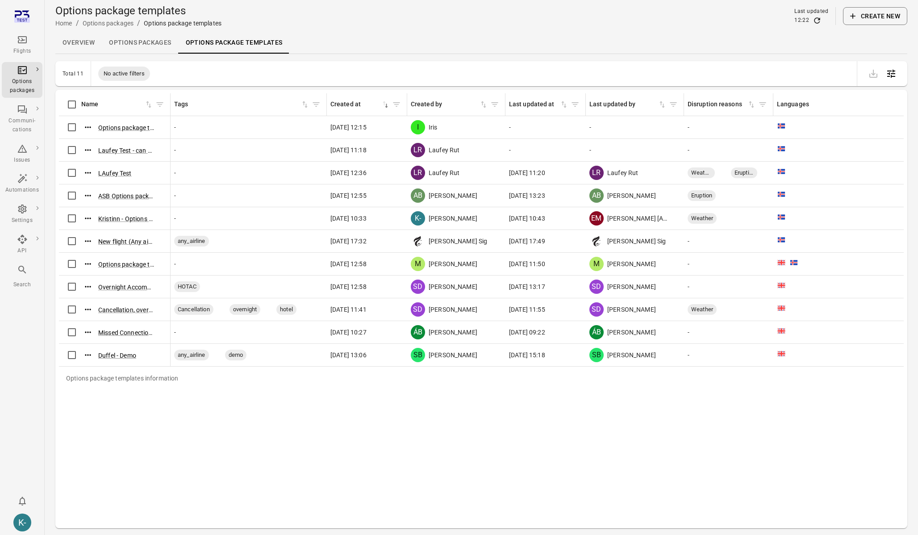 The height and width of the screenshot is (535, 918). What do you see at coordinates (22, 160) in the screenshot?
I see `div: Issues` at bounding box center [22, 160].